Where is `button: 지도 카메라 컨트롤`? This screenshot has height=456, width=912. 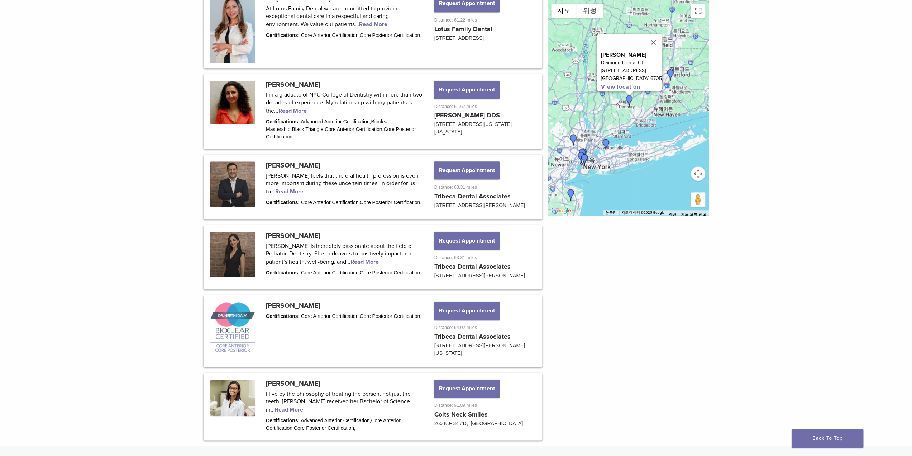 button: 지도 카메라 컨트롤 is located at coordinates (698, 174).